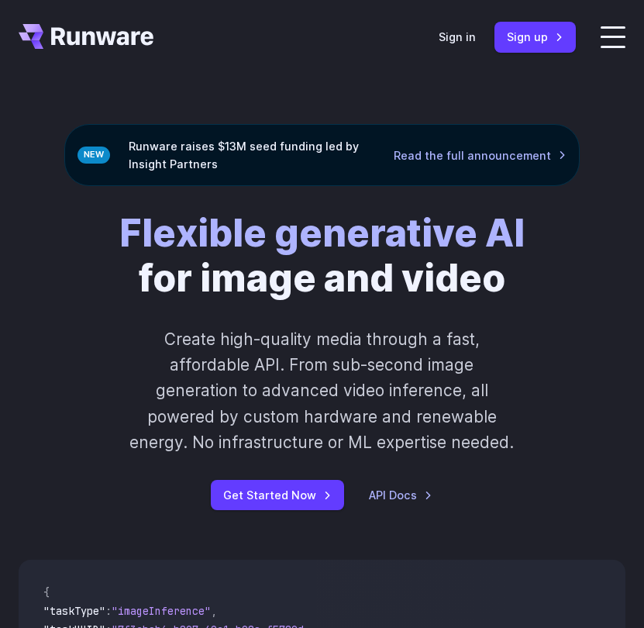 The image size is (644, 628). I want to click on a: API Docs, so click(401, 495).